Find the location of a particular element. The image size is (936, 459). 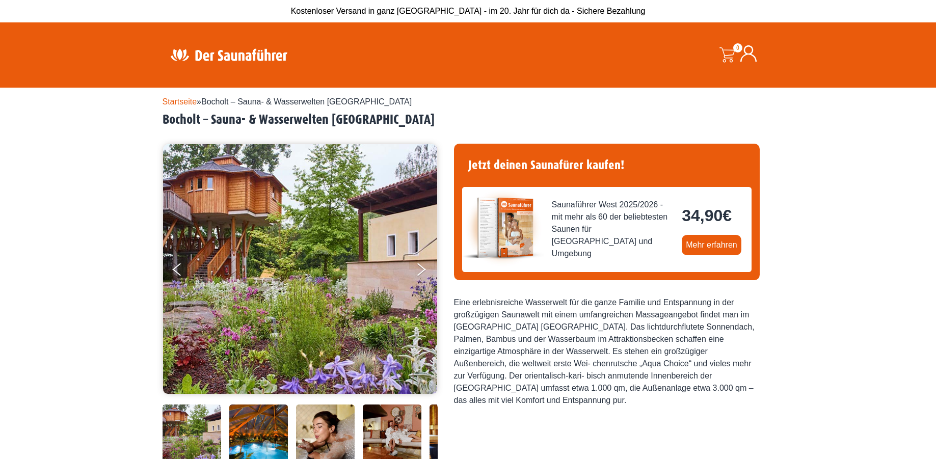

button: Next is located at coordinates (428, 272).